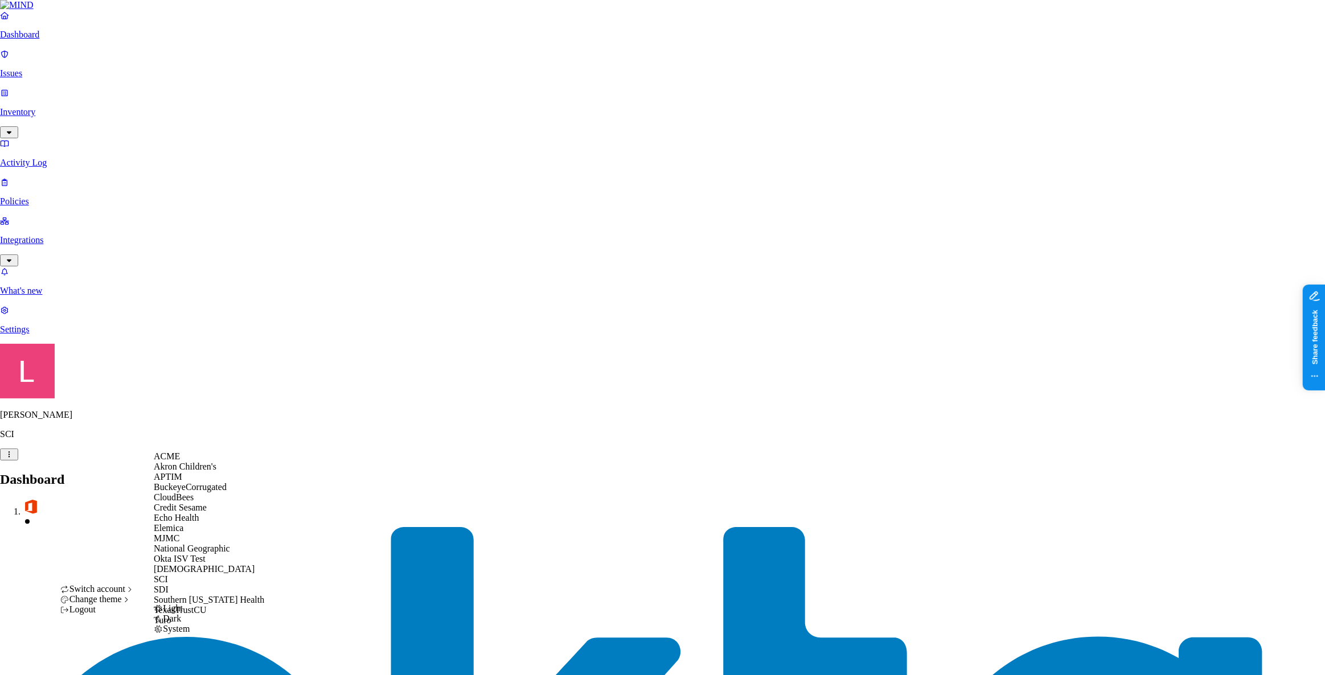  I want to click on span: Credit Sesame, so click(180, 507).